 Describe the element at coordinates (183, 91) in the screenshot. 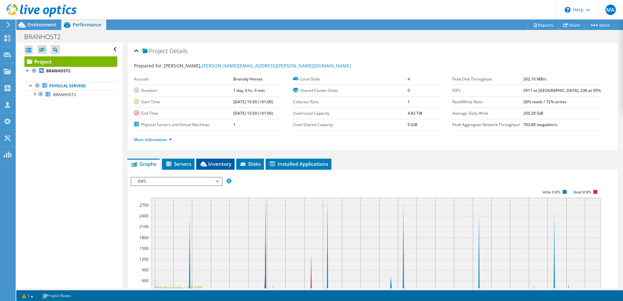

I see `label: Duration` at that location.